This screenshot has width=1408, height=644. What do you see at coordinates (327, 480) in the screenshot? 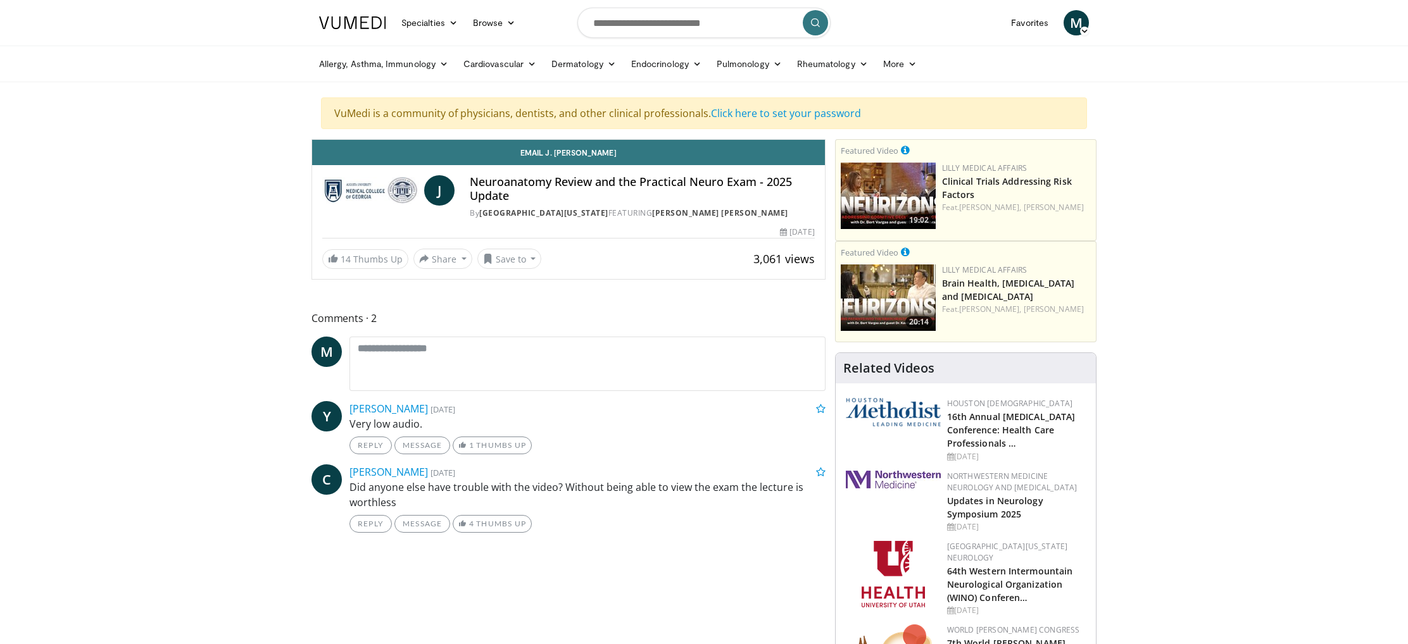
I see `a: C` at bounding box center [327, 480].